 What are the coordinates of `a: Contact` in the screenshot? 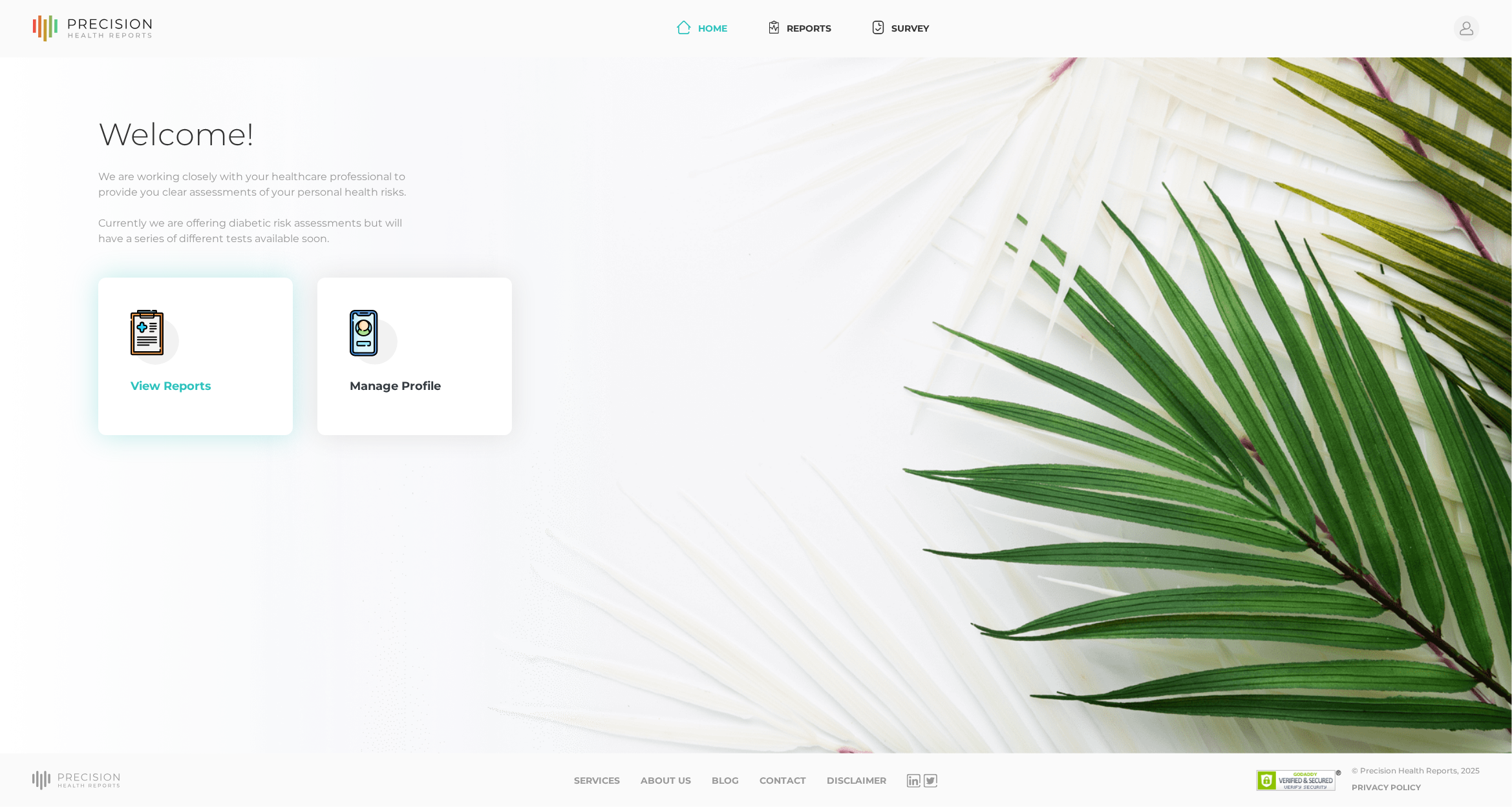 It's located at (783, 781).